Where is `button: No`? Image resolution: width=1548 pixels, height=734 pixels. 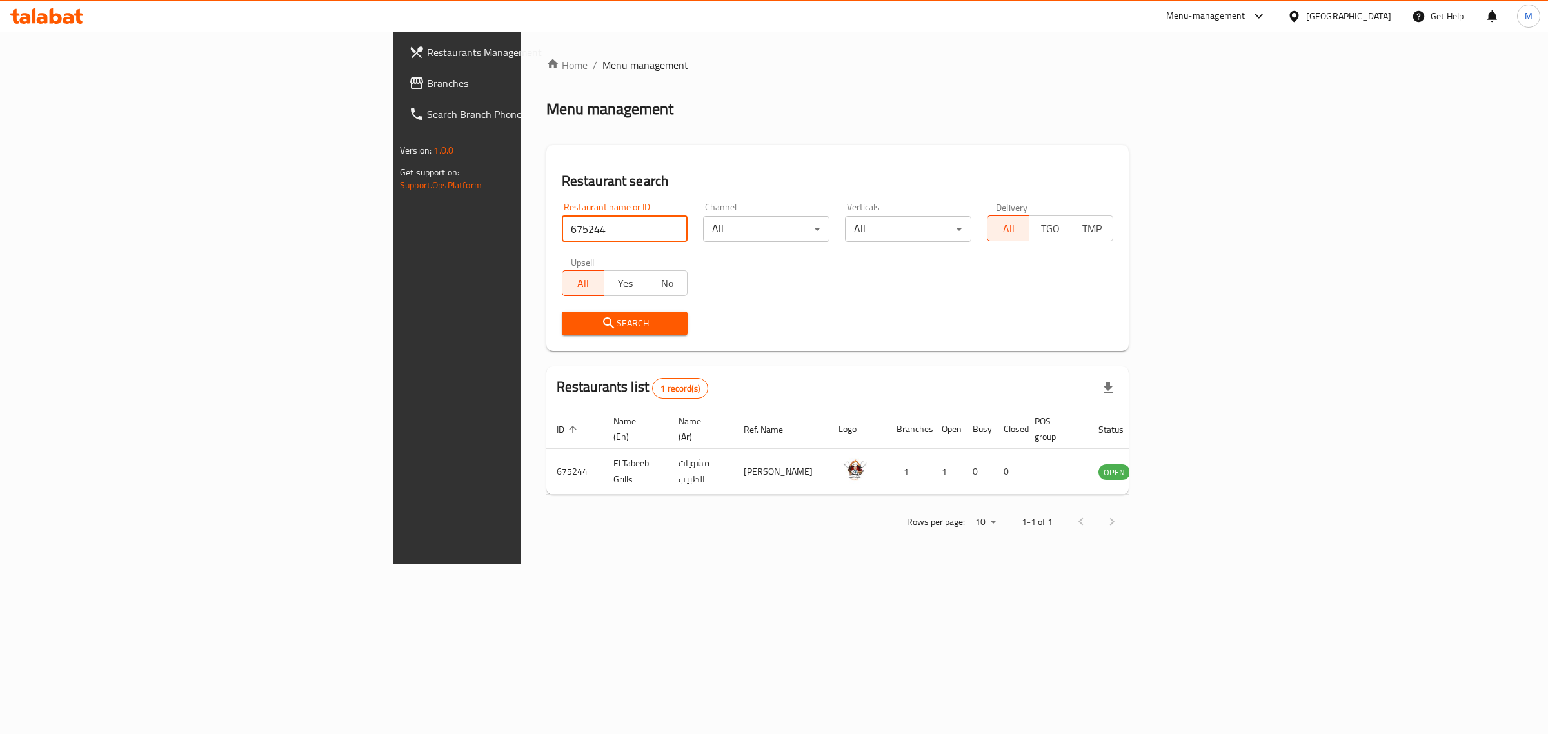 button: No is located at coordinates (667, 283).